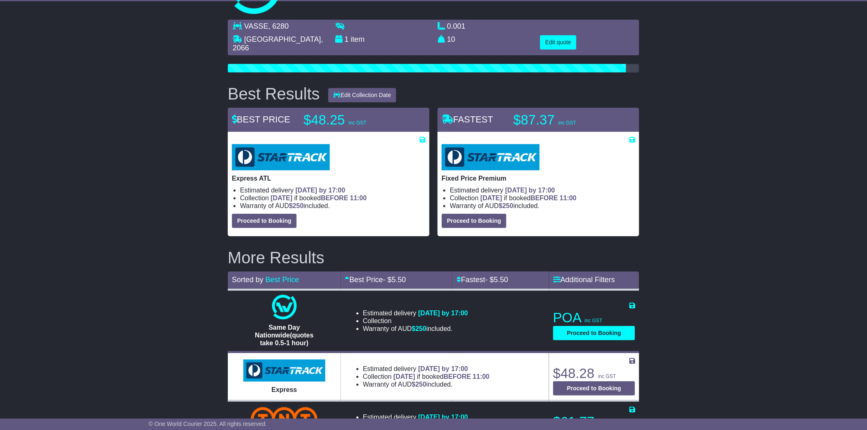  Describe the element at coordinates (355, 120) in the screenshot. I see `p: $48.25` at that location.